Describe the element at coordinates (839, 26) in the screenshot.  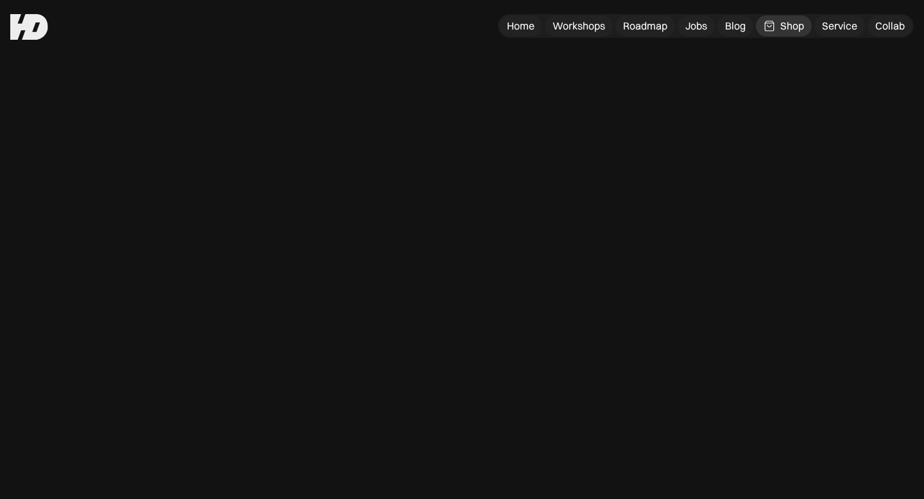
I see `div: Service` at that location.